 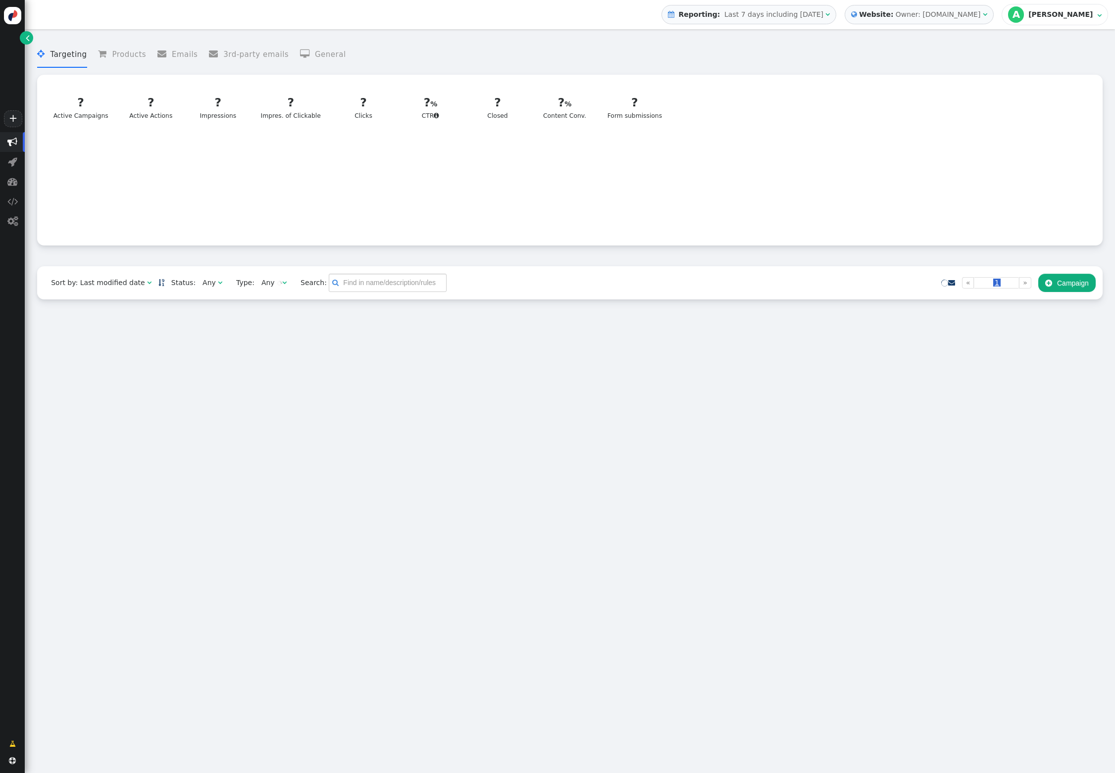 I want to click on div: Impres. of Clickable, so click(x=291, y=107).